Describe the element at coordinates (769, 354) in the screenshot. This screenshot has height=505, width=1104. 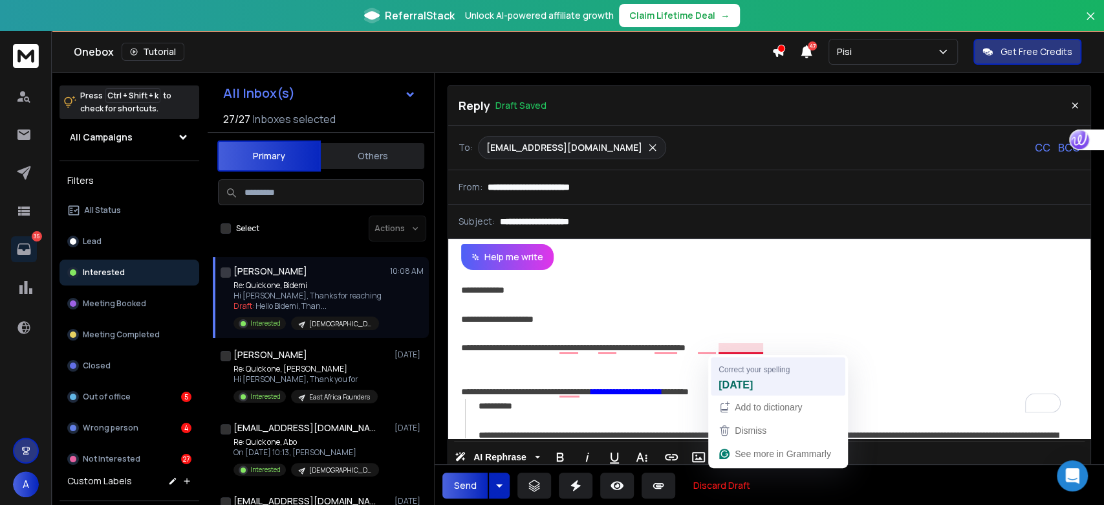
I see `div: To enrich screen reader interactions, please activate Accessibility in Grammarly extension settings` at that location.